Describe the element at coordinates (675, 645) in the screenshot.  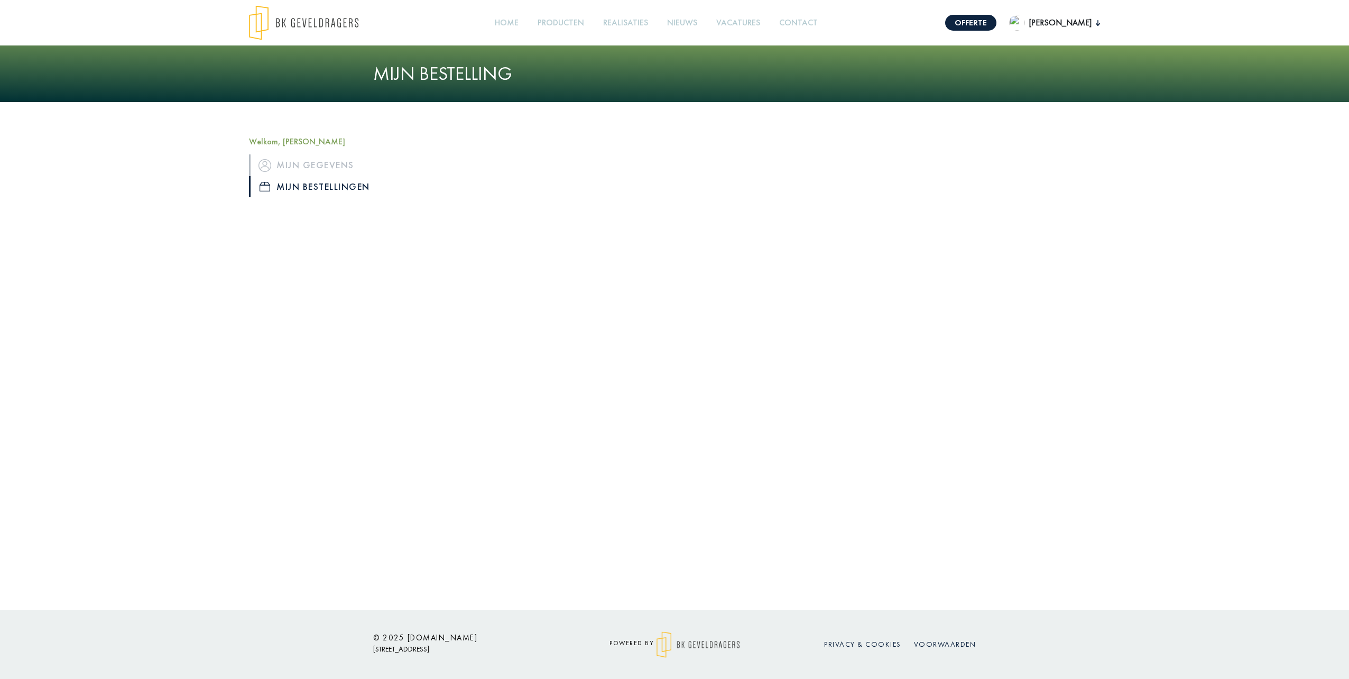
I see `div: powered by` at that location.